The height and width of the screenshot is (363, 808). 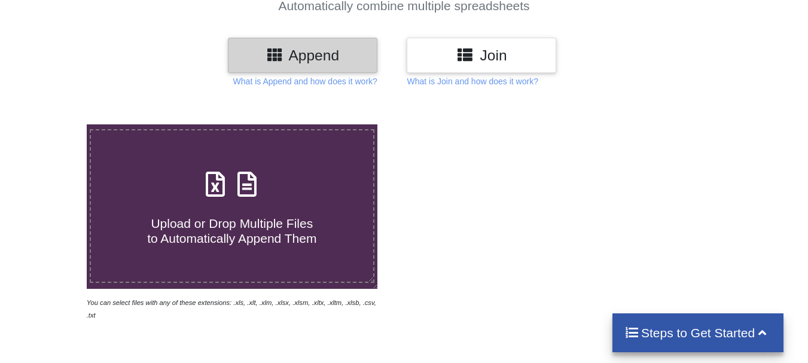 What do you see at coordinates (698, 332) in the screenshot?
I see `h4: Steps to Get Started` at bounding box center [698, 332].